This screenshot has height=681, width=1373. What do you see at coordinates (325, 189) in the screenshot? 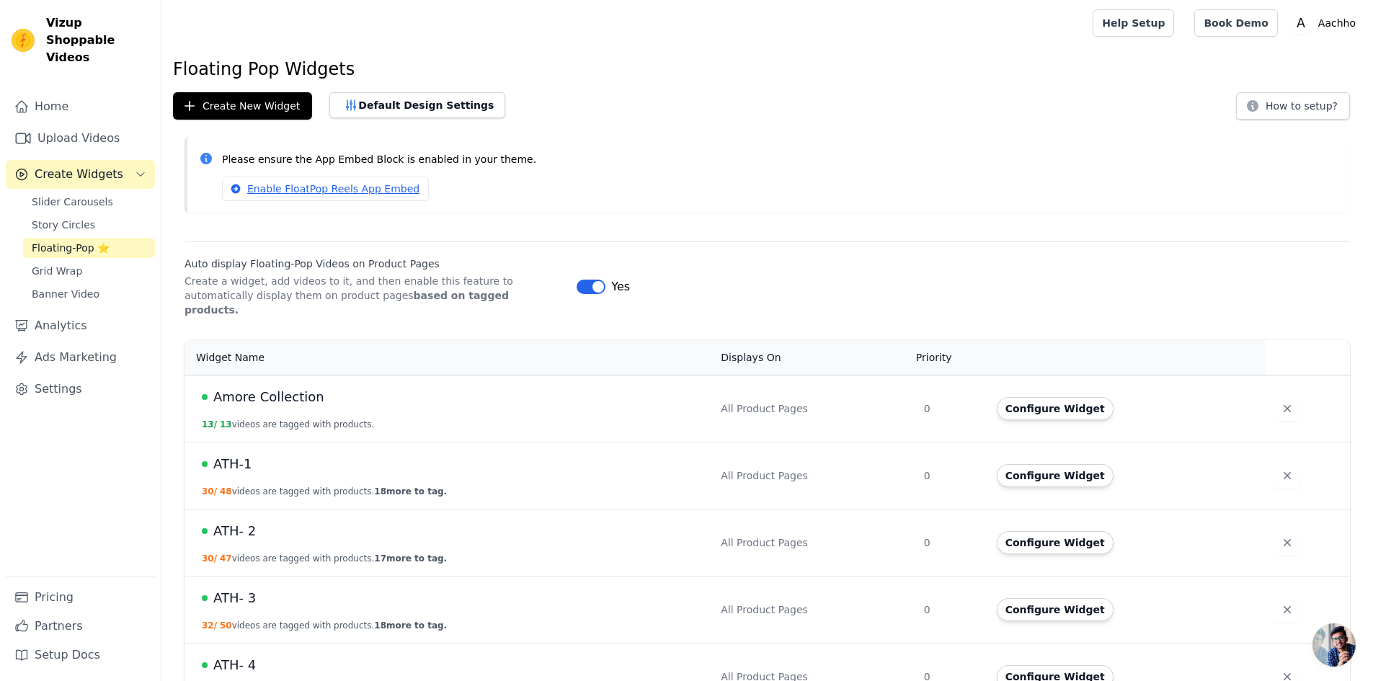
I see `a: Enable FloatPop Reels App Embed` at bounding box center [325, 189].